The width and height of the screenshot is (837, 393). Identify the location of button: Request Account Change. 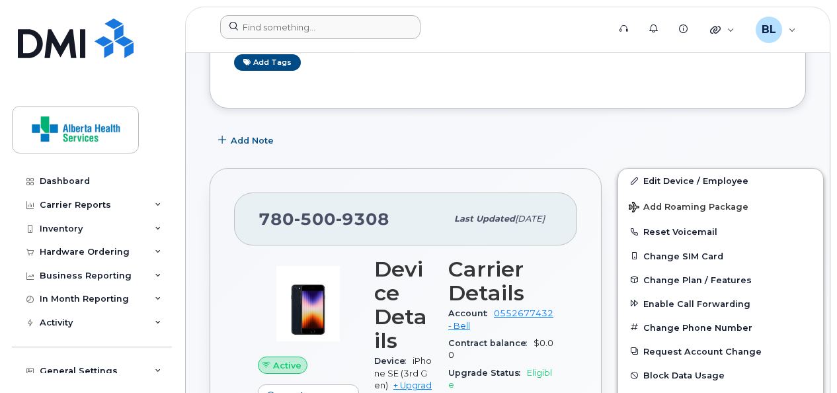
(720, 351).